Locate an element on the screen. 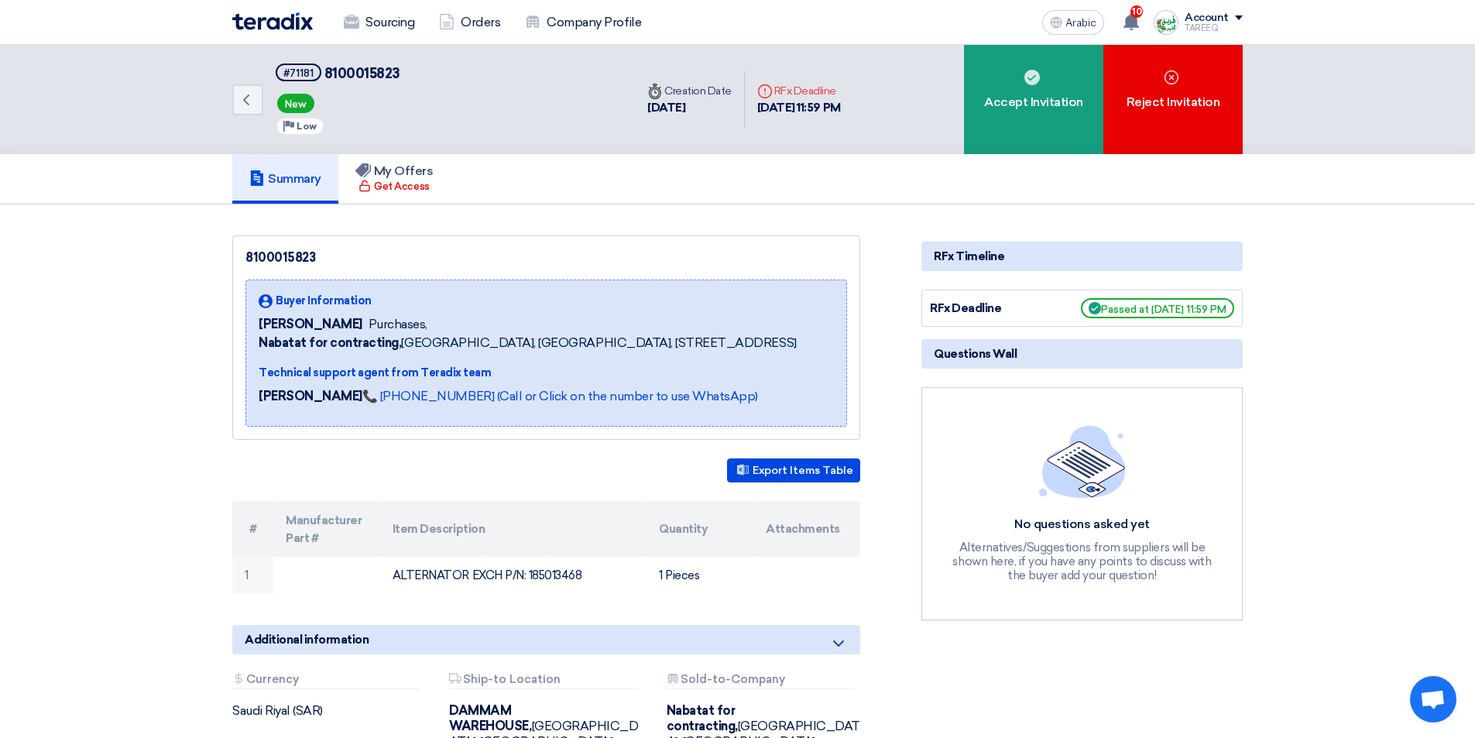 Image resolution: width=1475 pixels, height=738 pixels. font: 10 is located at coordinates (1137, 12).